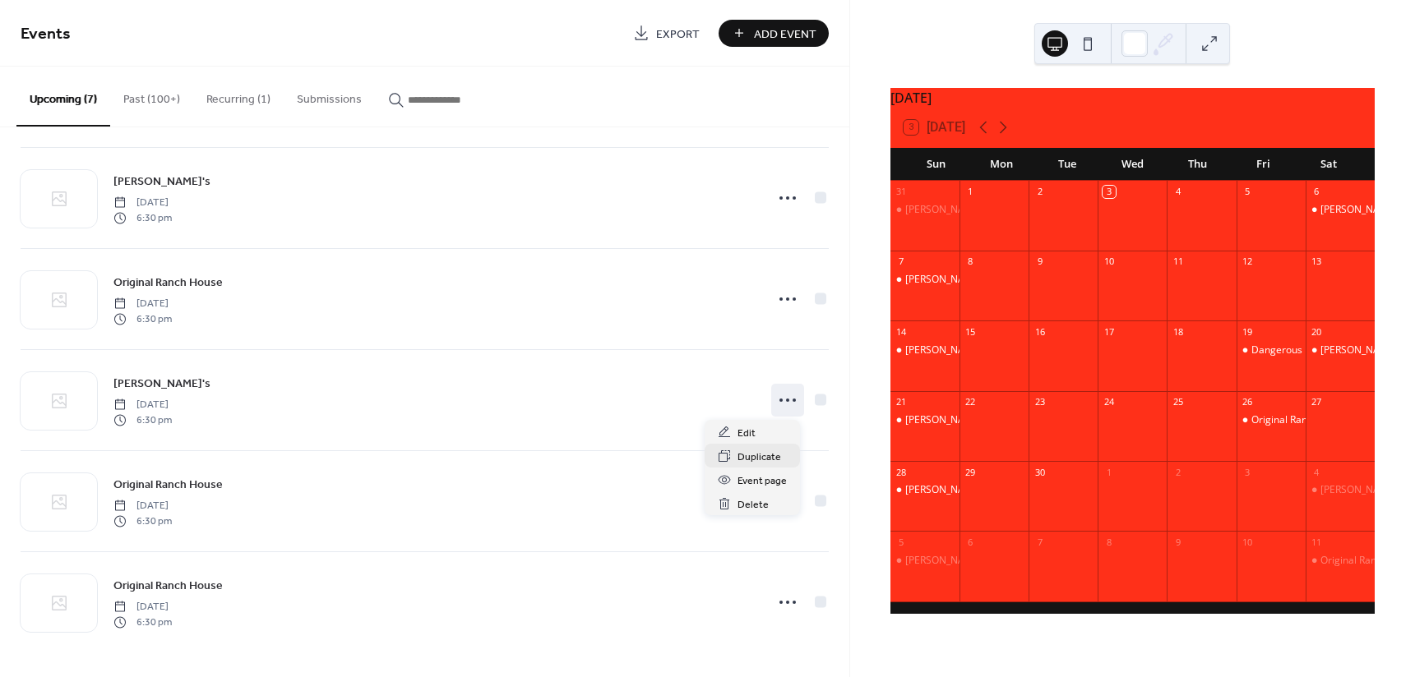  Describe the element at coordinates (1316, 472) in the screenshot. I see `div: 4` at that location.